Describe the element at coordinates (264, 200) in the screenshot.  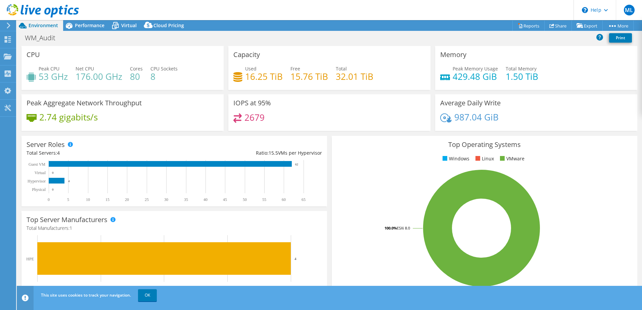
I see `text: 55` at that location.